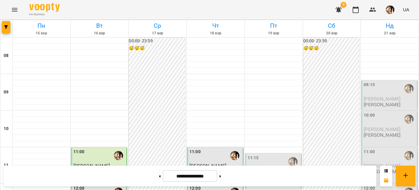 This screenshot has height=190, width=419. What do you see at coordinates (332, 26) in the screenshot?
I see `h6: Сб` at bounding box center [332, 26].